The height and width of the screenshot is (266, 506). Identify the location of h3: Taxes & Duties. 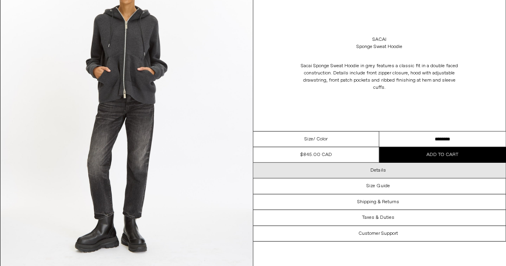
(378, 218).